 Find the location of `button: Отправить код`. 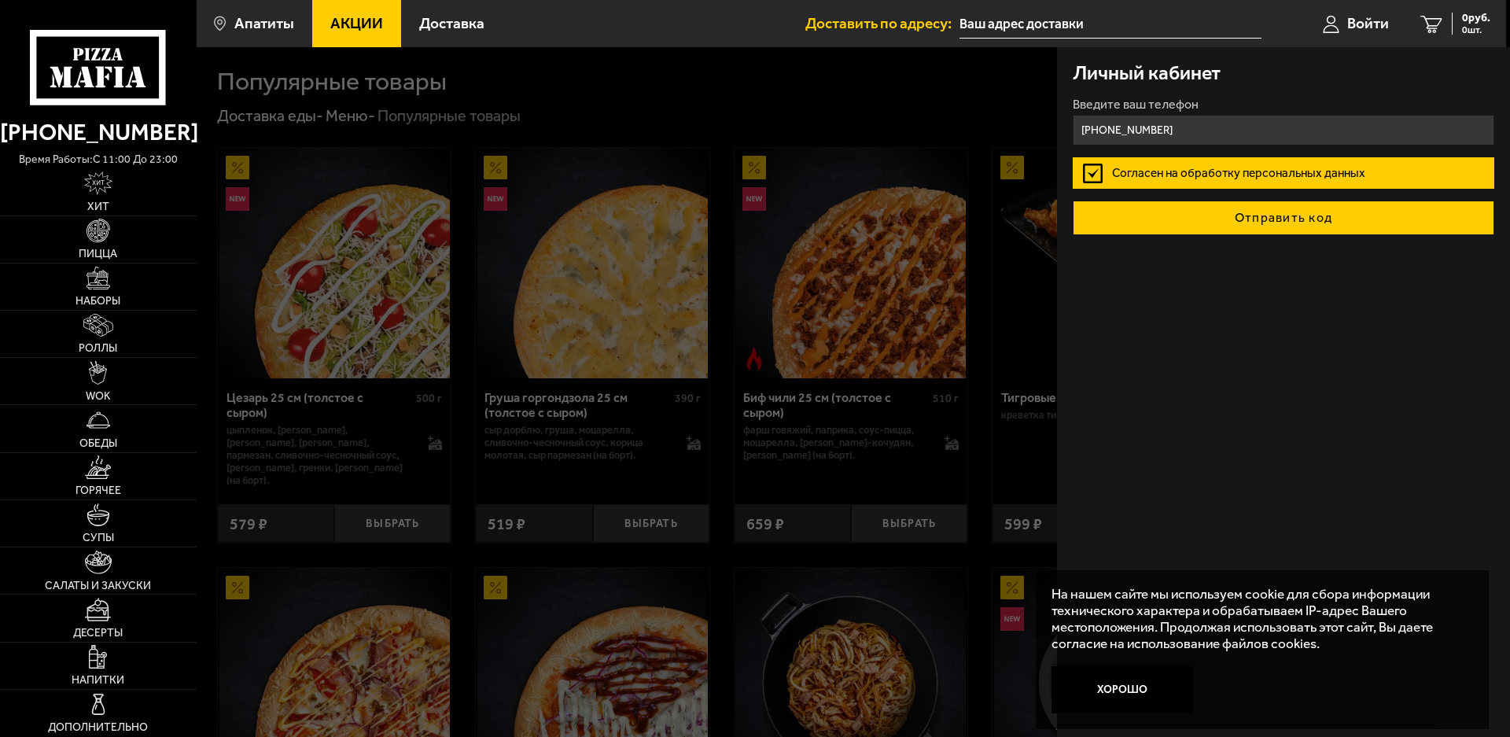

button: Отправить код is located at coordinates (1283, 218).